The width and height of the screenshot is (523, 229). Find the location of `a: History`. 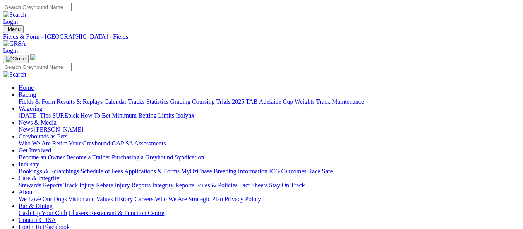

a: History is located at coordinates (123, 199).